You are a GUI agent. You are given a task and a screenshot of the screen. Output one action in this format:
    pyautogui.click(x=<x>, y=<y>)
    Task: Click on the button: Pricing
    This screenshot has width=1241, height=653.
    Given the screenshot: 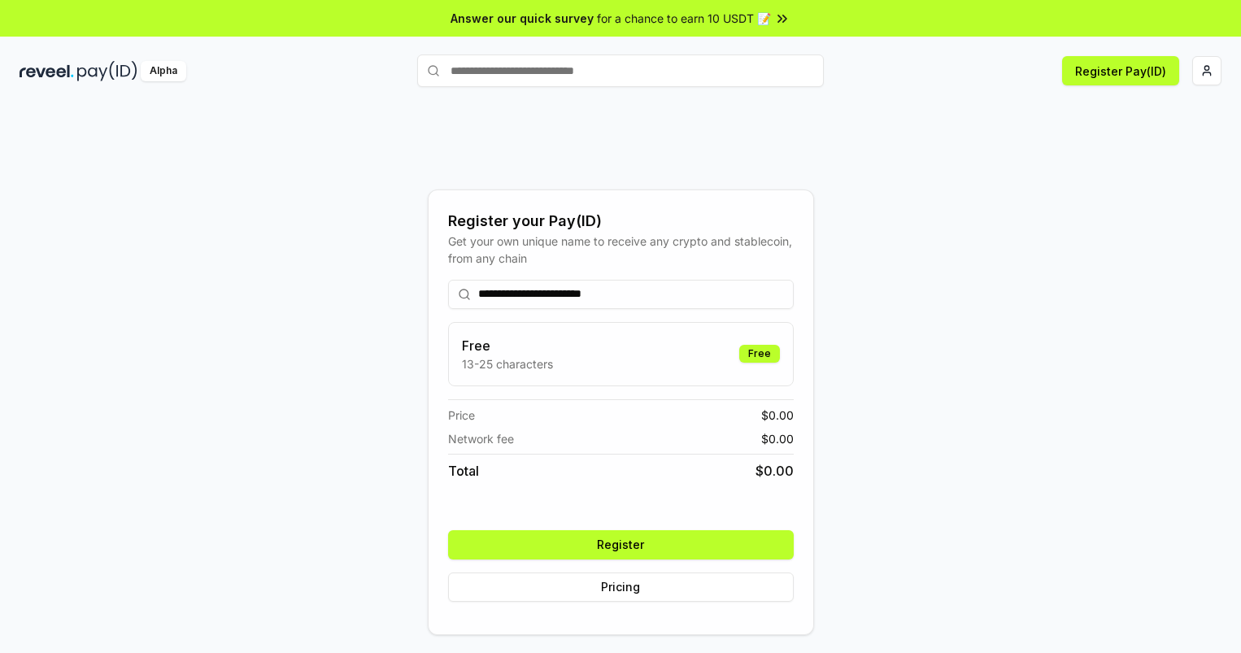 What is the action you would take?
    pyautogui.click(x=620, y=587)
    